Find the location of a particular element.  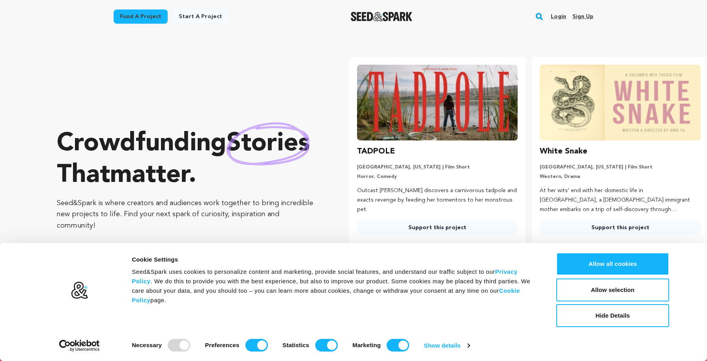

span: matter is located at coordinates (149, 176).